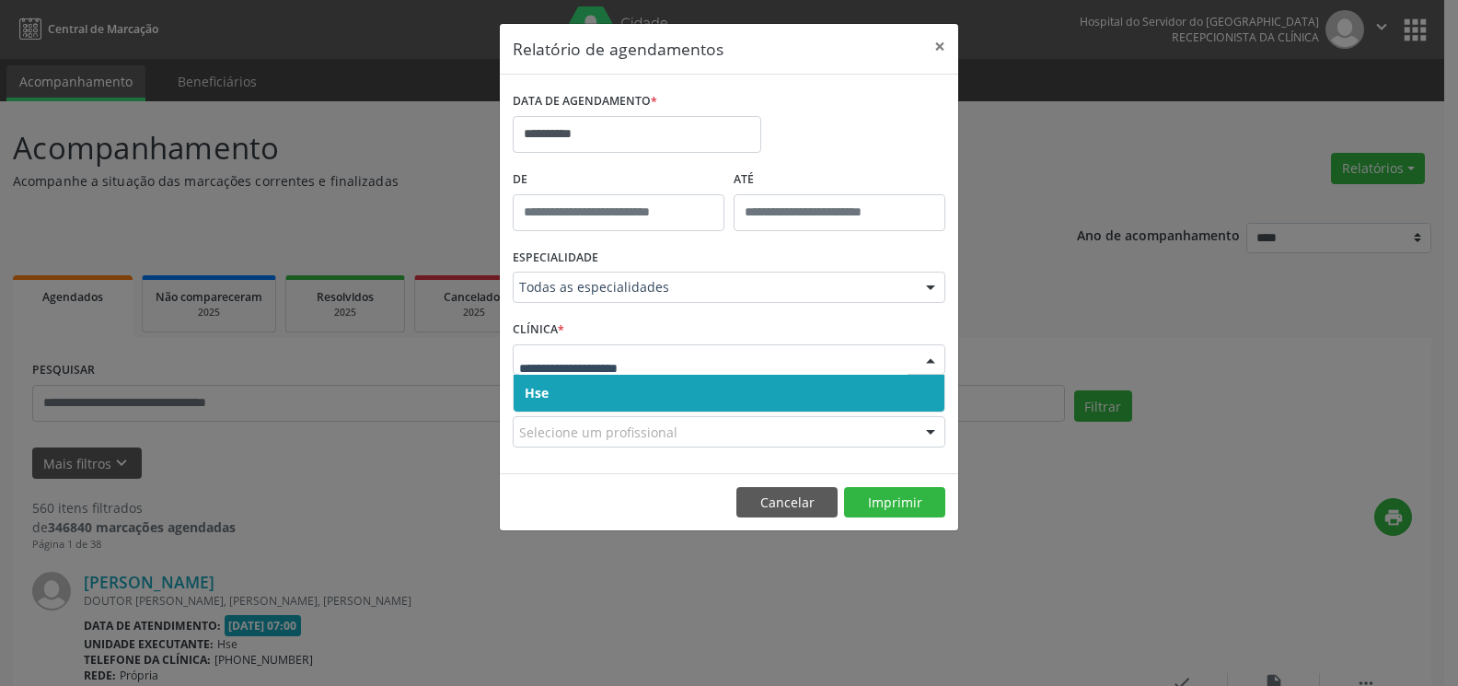 The height and width of the screenshot is (686, 1458). Describe the element at coordinates (618, 49) in the screenshot. I see `h5: Relatório de agendamentos` at that location.